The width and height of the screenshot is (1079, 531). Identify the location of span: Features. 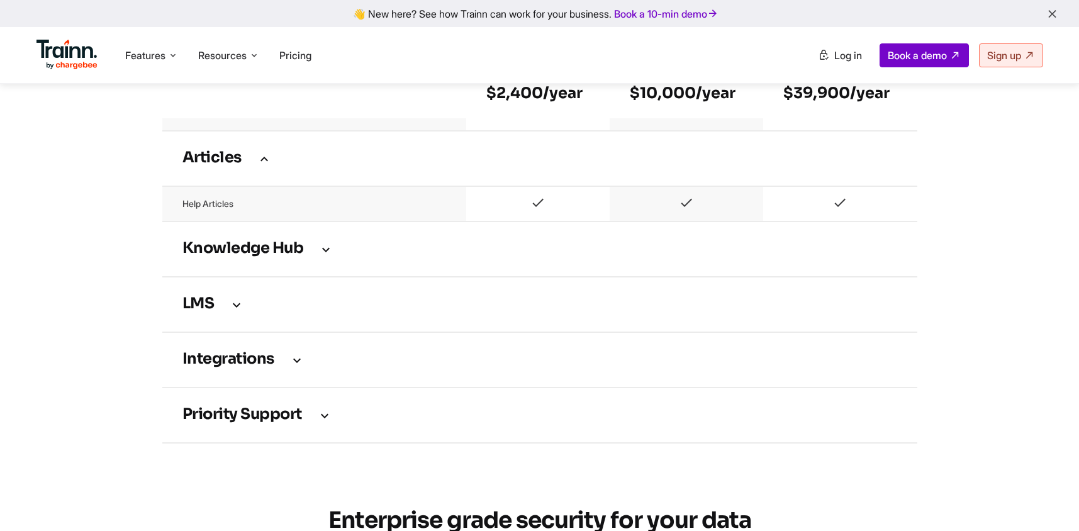
(145, 55).